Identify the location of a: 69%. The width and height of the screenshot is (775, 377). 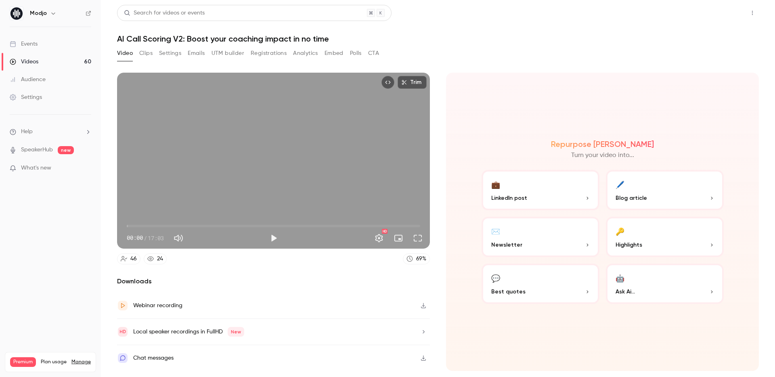
(416, 259).